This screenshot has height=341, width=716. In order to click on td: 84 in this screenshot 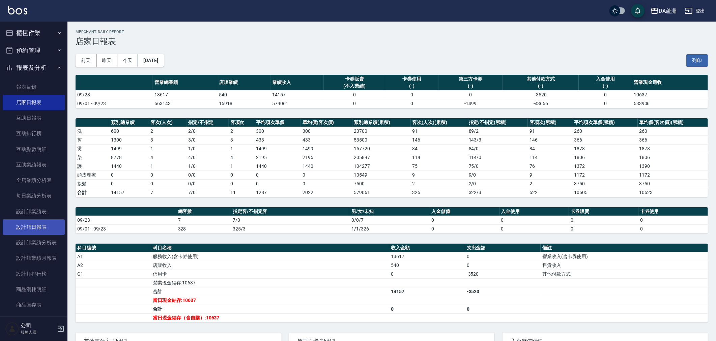, I will do `click(550, 149)`.